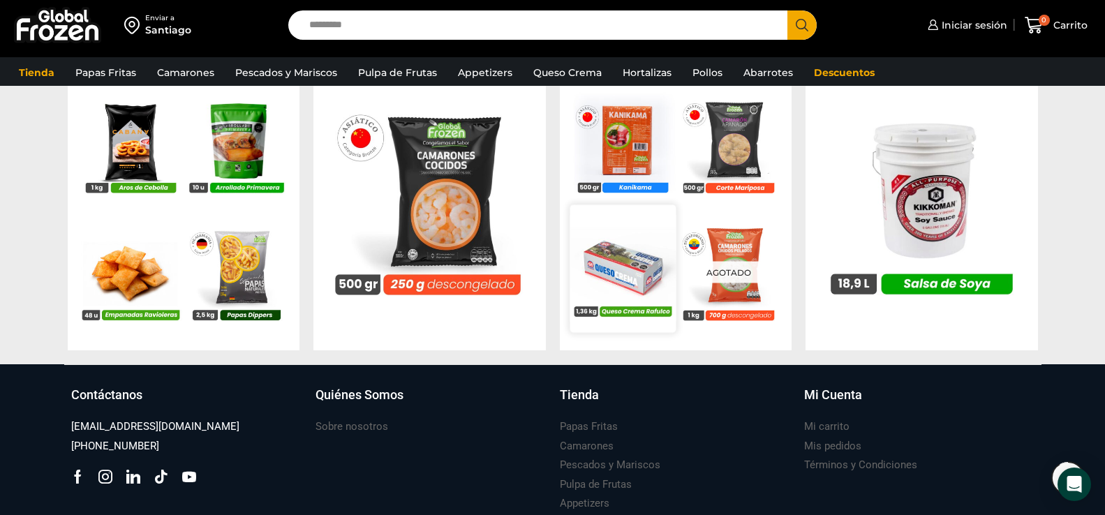 Image resolution: width=1105 pixels, height=515 pixels. Describe the element at coordinates (802, 25) in the screenshot. I see `button: Search button` at that location.